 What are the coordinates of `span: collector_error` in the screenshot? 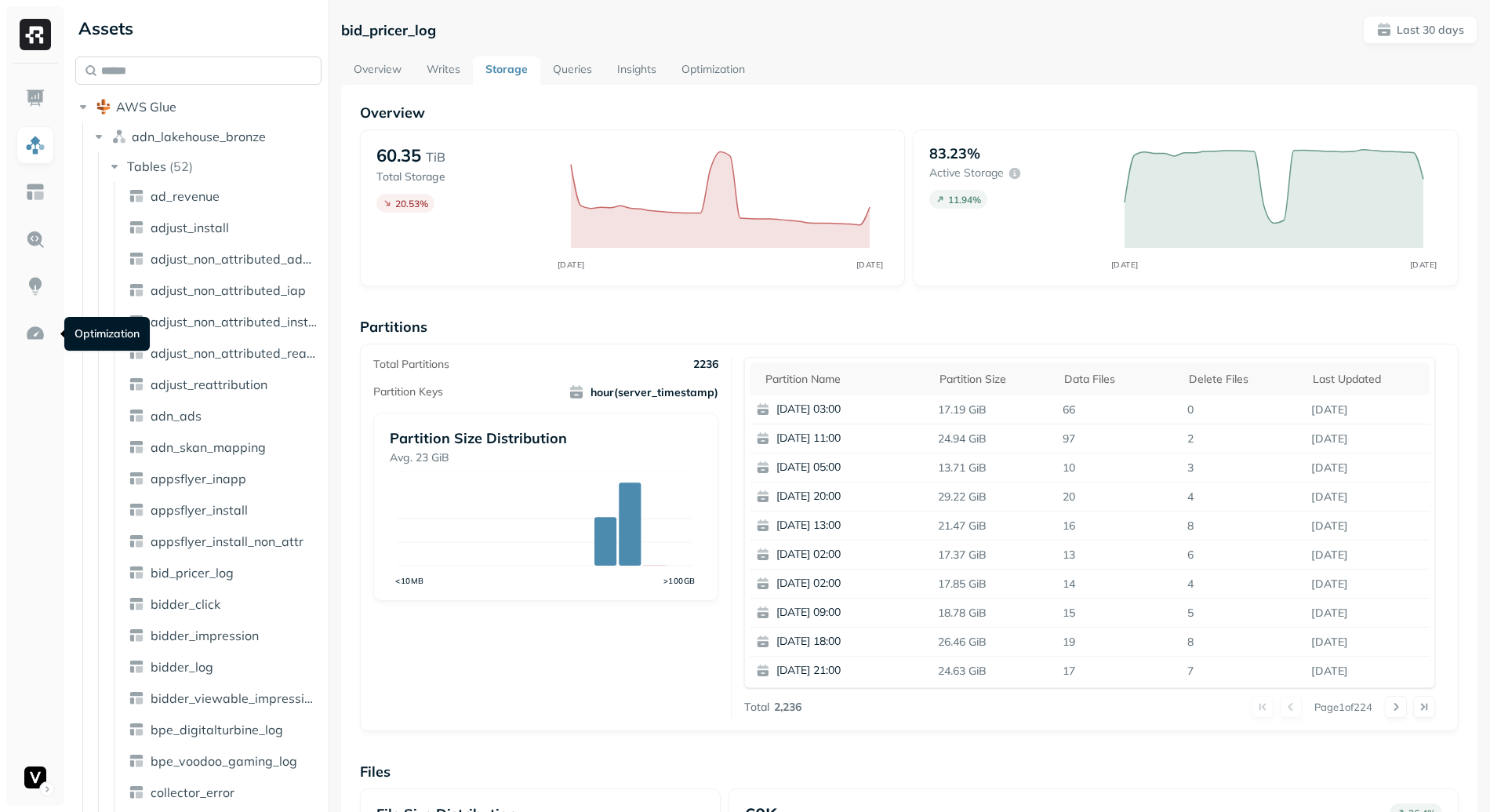 It's located at (192, 792).